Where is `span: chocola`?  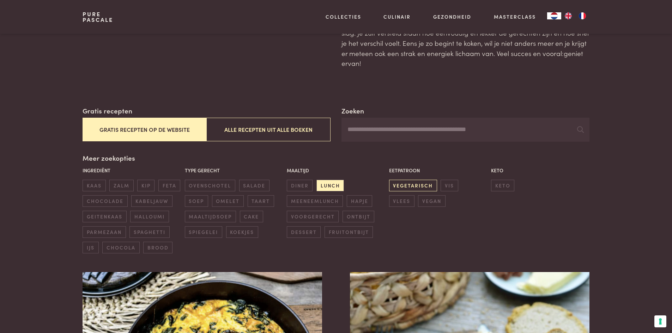
span: chocola is located at coordinates (121, 248).